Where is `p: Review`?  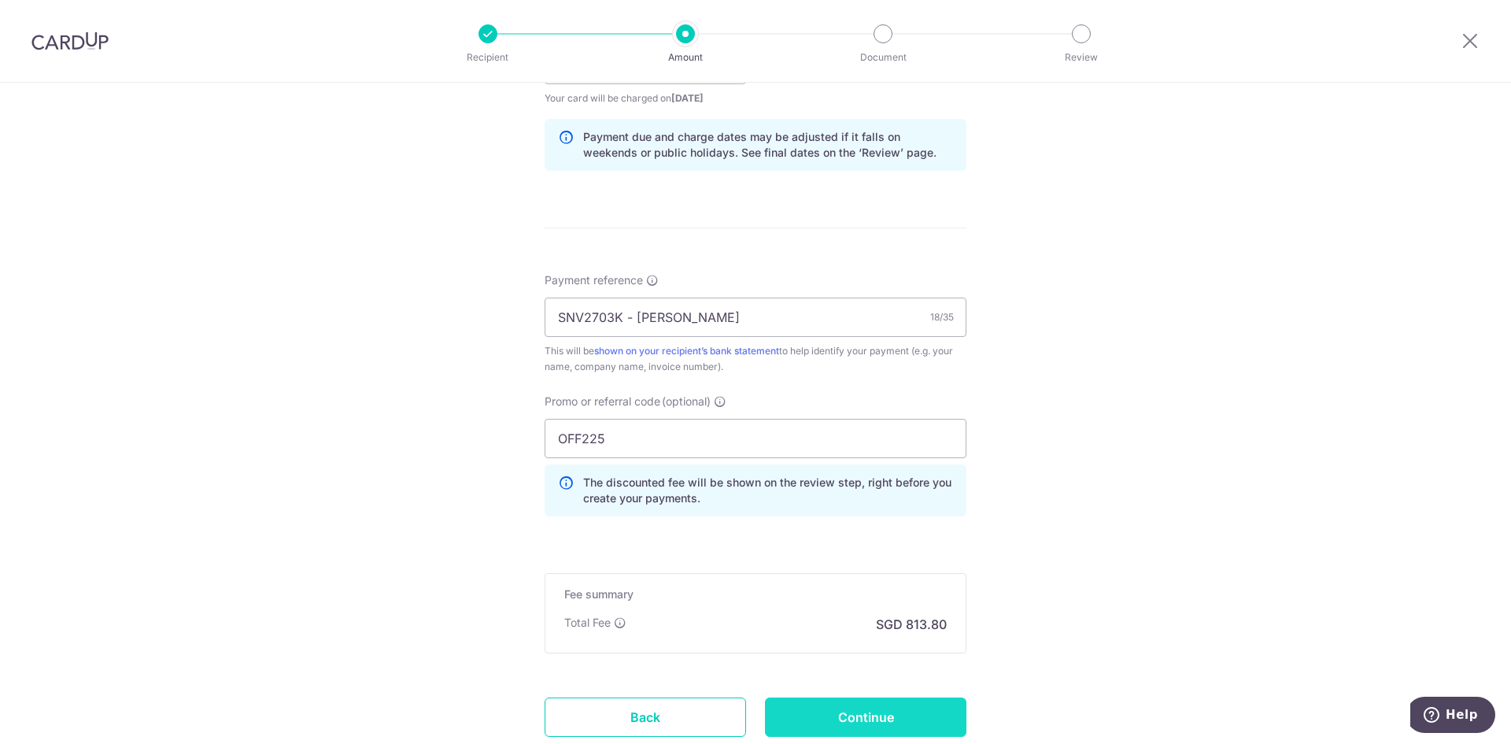 p: Review is located at coordinates (1081, 57).